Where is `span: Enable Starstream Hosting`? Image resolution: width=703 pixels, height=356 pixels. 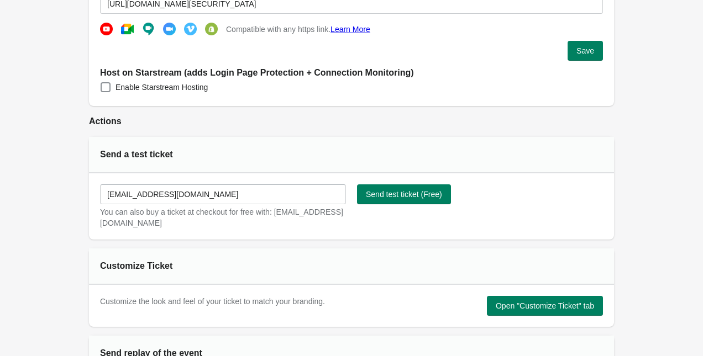
span: Enable Starstream Hosting is located at coordinates (161, 87).